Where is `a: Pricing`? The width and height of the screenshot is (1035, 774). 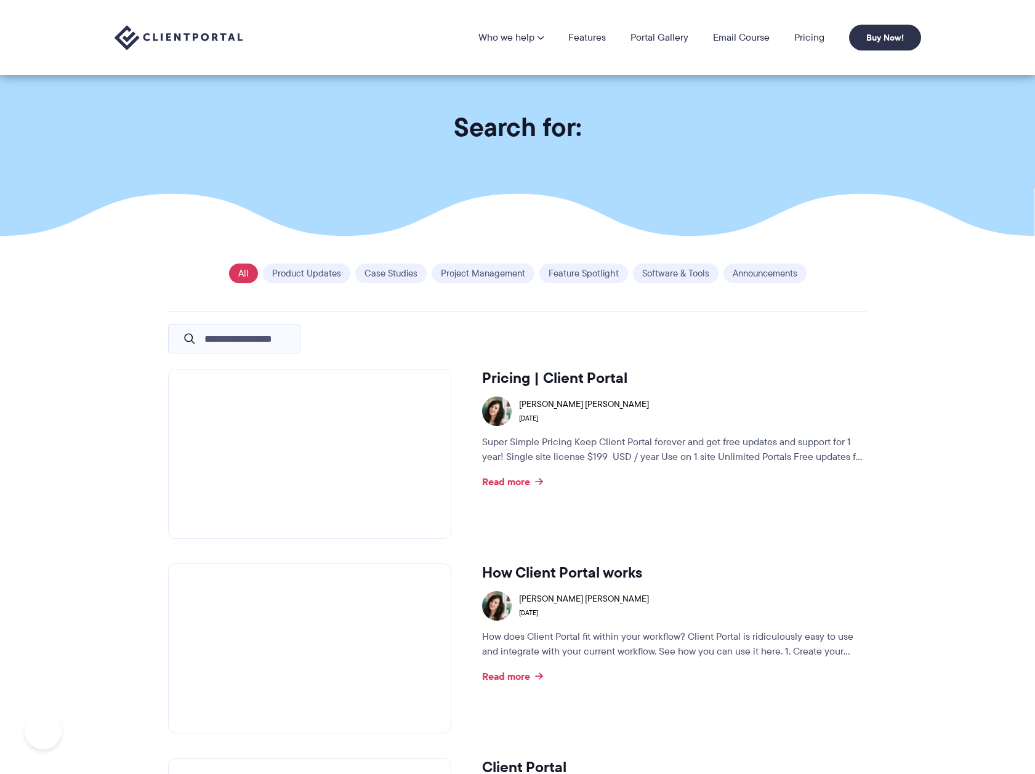
a: Pricing is located at coordinates (809, 38).